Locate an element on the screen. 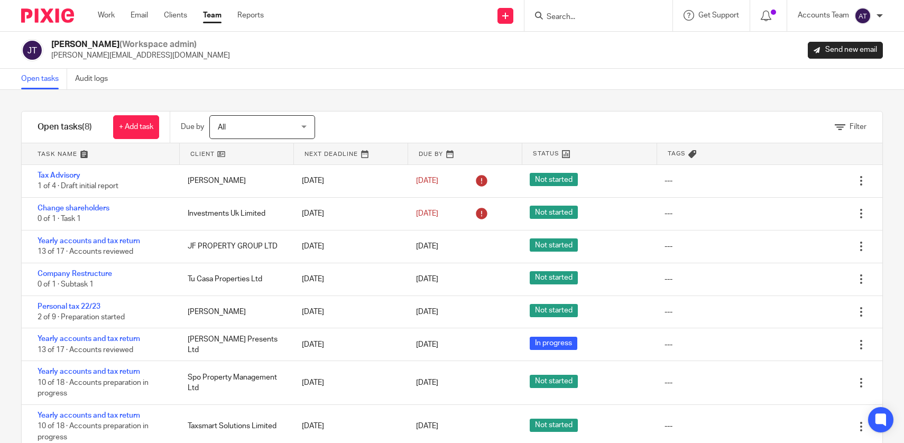 The image size is (904, 443). div: Spo Property Management Ltd is located at coordinates (234, 383).